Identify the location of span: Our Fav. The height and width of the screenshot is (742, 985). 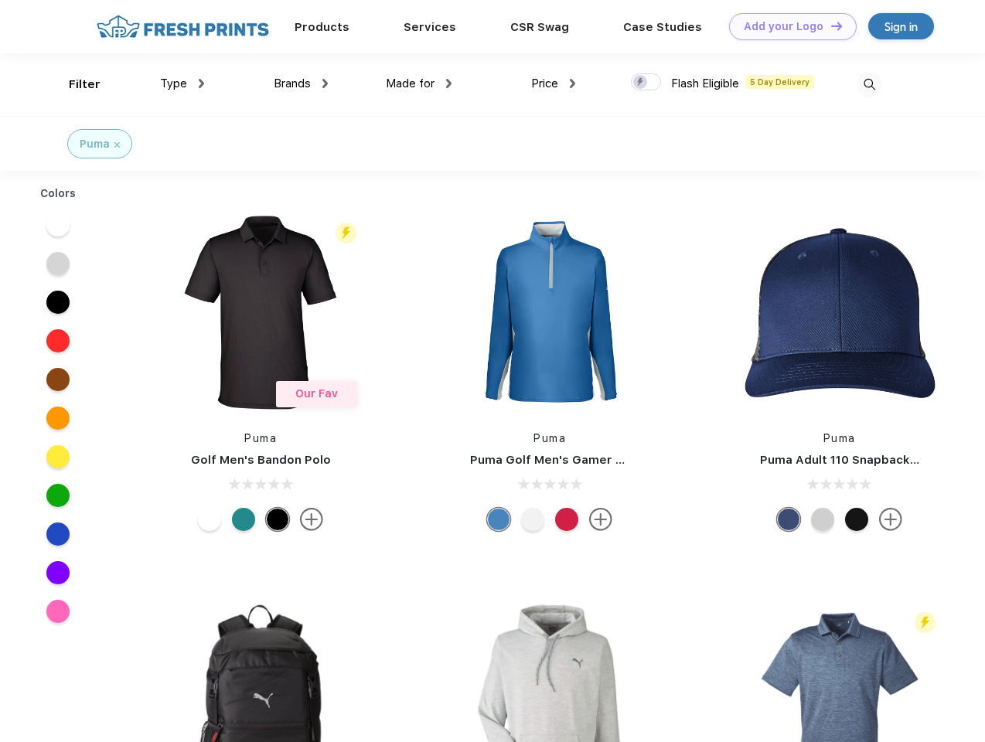
(316, 394).